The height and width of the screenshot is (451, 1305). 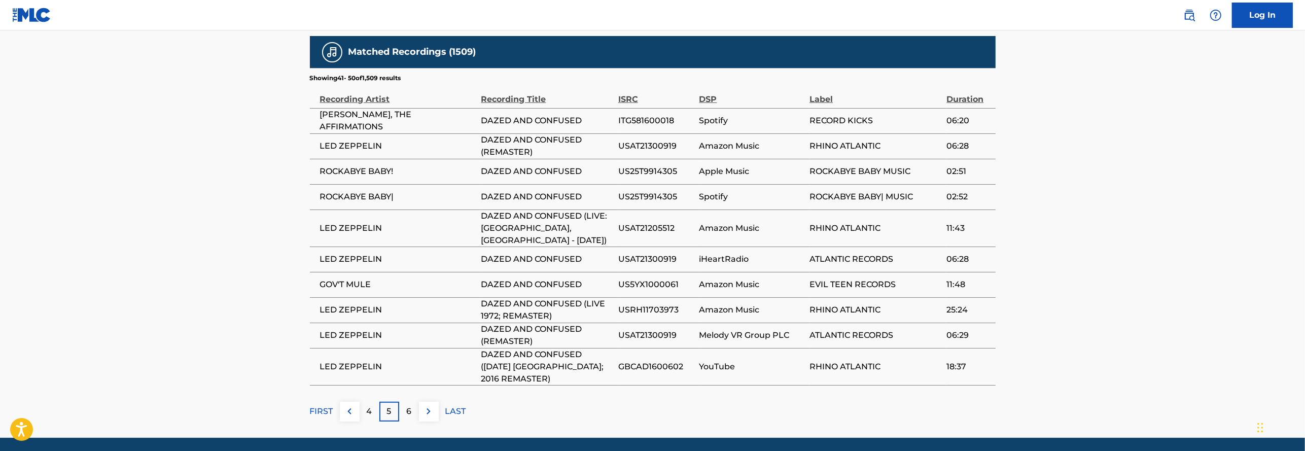 I want to click on span: GBCAD1600602, so click(x=656, y=367).